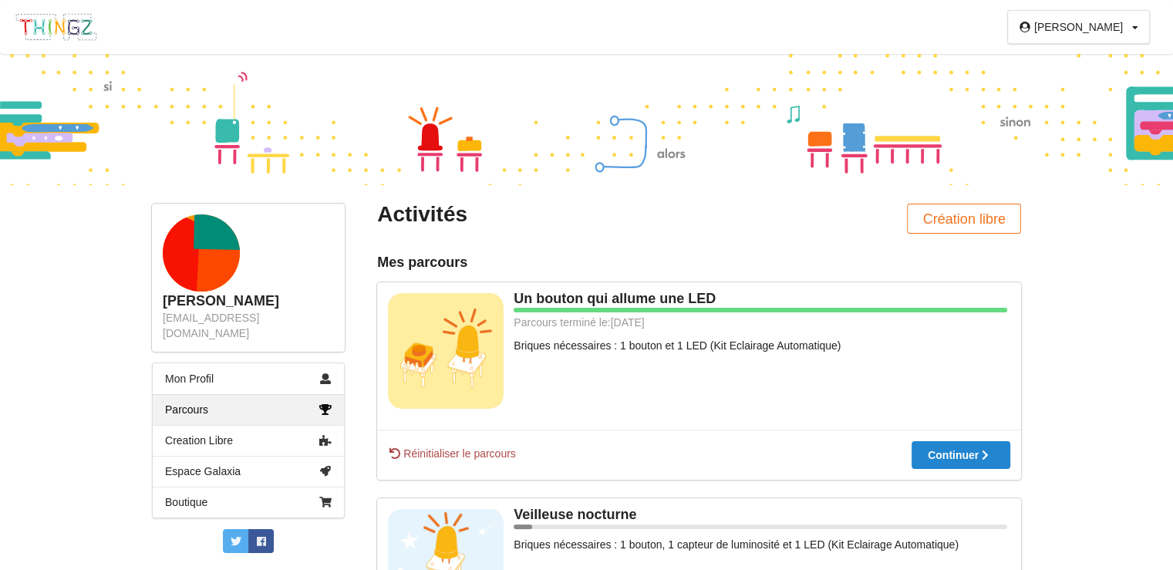 The image size is (1173, 570). What do you see at coordinates (532, 214) in the screenshot?
I see `div: Activités` at bounding box center [532, 214].